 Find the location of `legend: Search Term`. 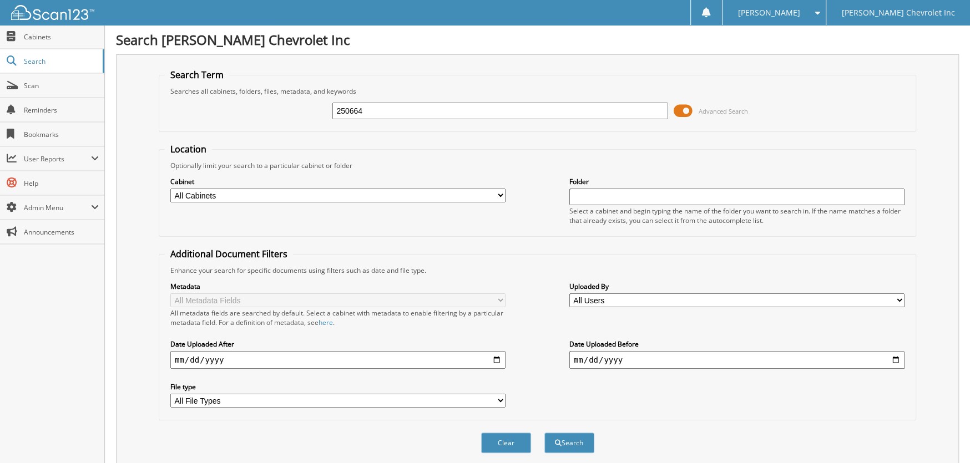

legend: Search Term is located at coordinates (197, 75).